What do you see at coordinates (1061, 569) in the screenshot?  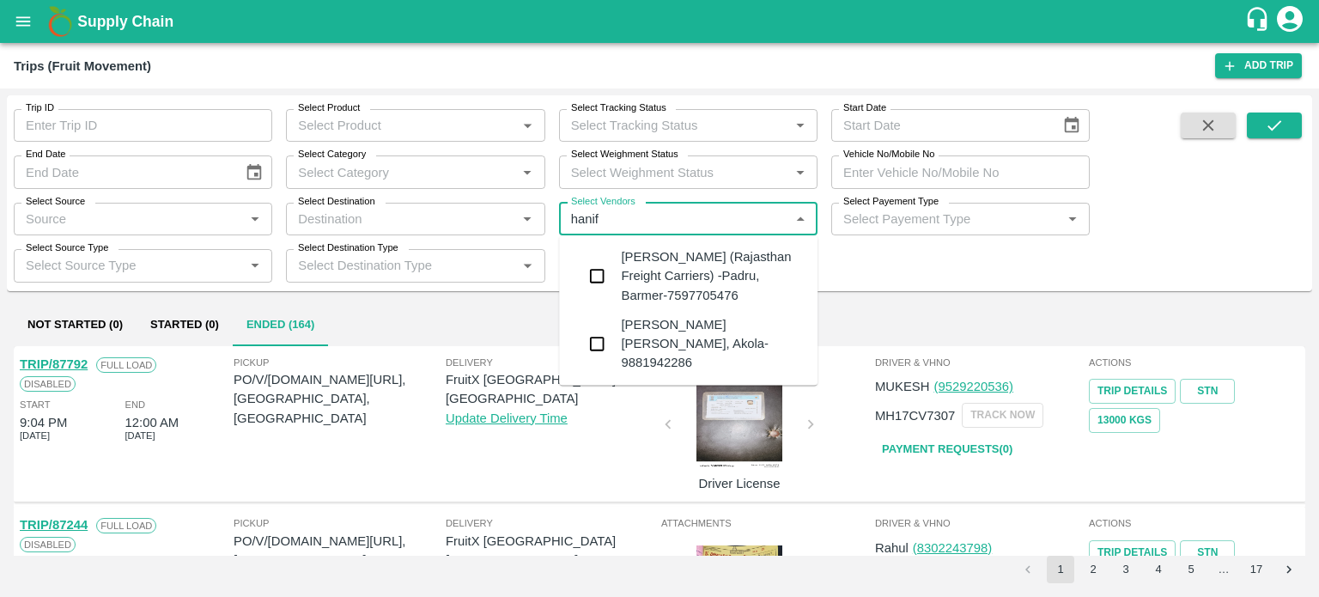 I see `button: page 1` at bounding box center [1061, 569].